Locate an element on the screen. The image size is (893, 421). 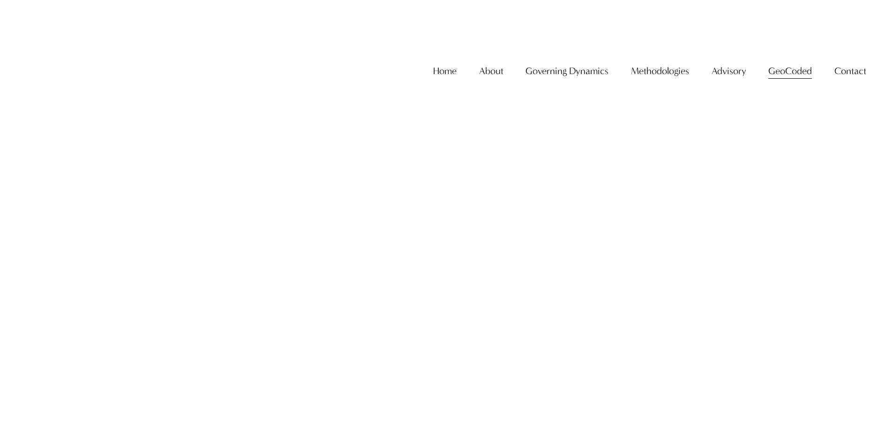
span: About is located at coordinates (491, 71).